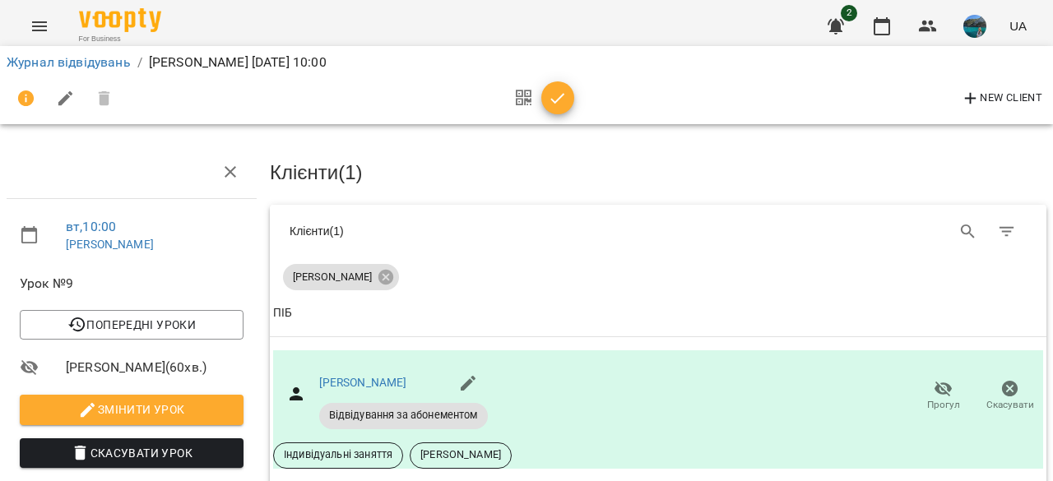 The height and width of the screenshot is (481, 1053). I want to click on span: Попередні уроки, so click(132, 325).